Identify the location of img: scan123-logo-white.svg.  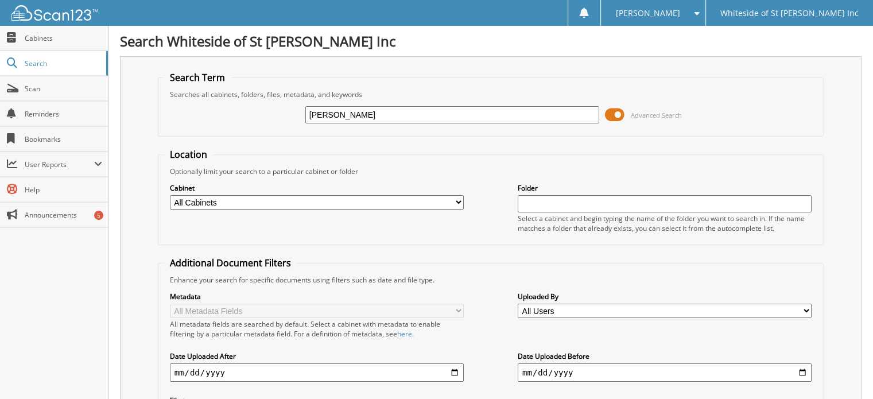
(55, 13).